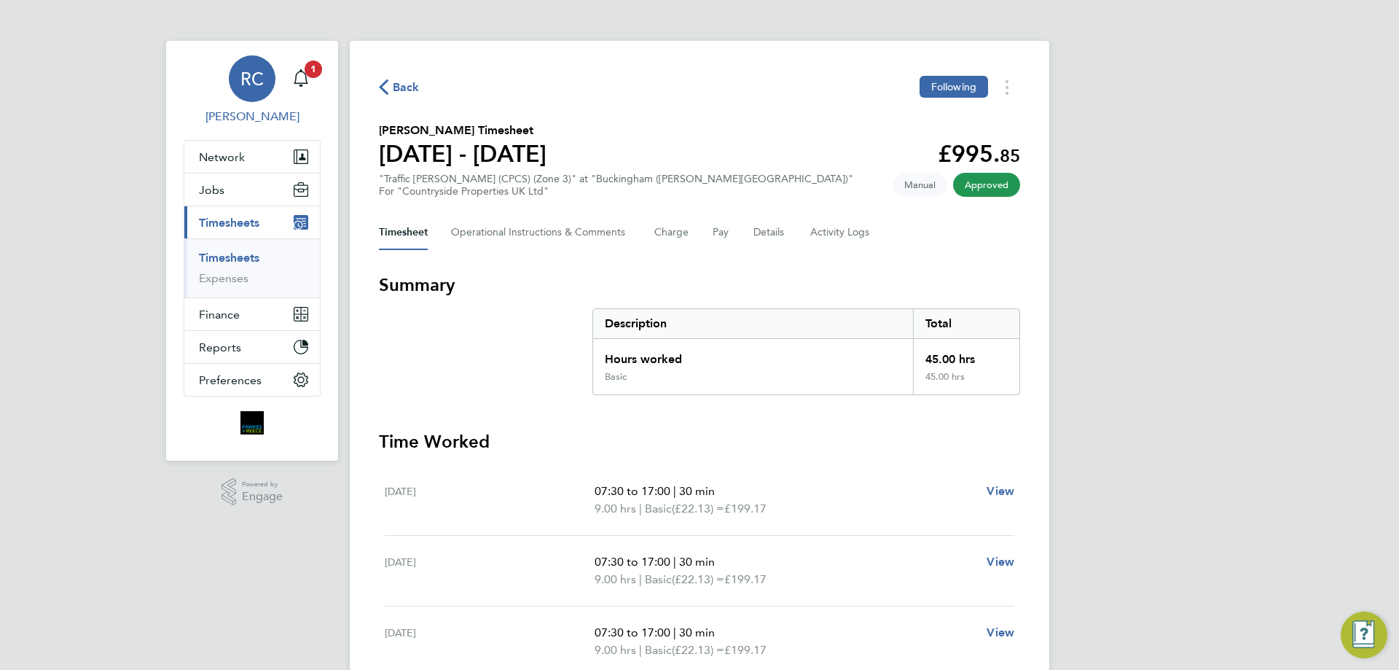  I want to click on button: Pay, so click(721, 232).